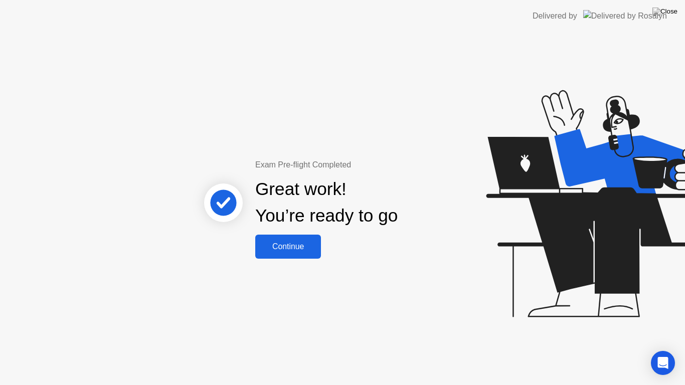 Image resolution: width=685 pixels, height=385 pixels. I want to click on div: Delivered by, so click(554, 16).